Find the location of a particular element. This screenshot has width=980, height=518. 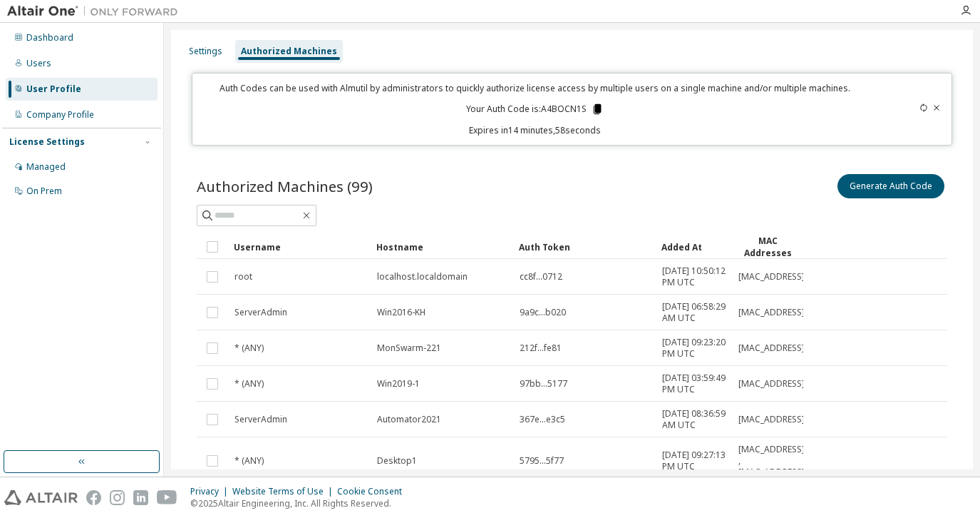

div: MAC Addresses is located at coordinates (768, 247).